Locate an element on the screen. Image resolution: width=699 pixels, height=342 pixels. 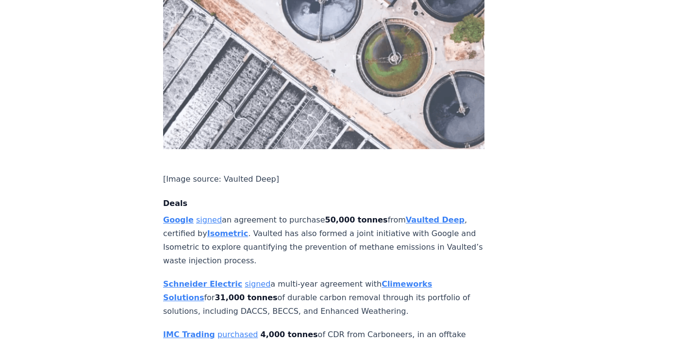
a: Google is located at coordinates (178, 219).